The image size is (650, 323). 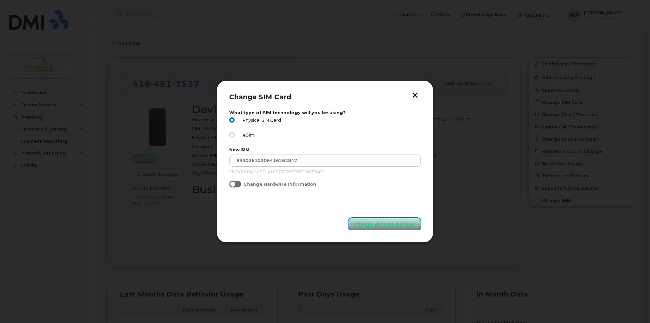 What do you see at coordinates (260, 97) in the screenshot?
I see `span: Change SIM Card` at bounding box center [260, 97].